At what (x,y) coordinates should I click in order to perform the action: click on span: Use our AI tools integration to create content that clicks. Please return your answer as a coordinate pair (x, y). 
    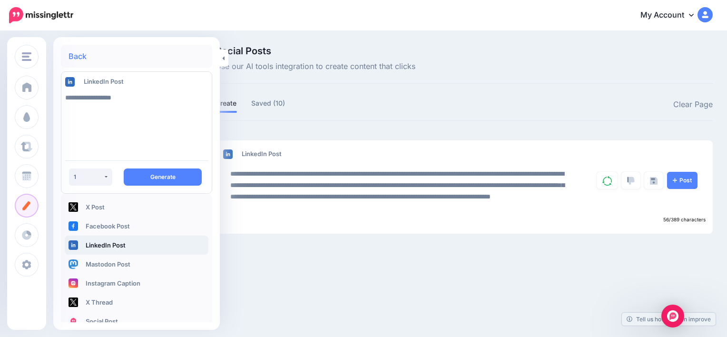
    Looking at the image, I should click on (315, 67).